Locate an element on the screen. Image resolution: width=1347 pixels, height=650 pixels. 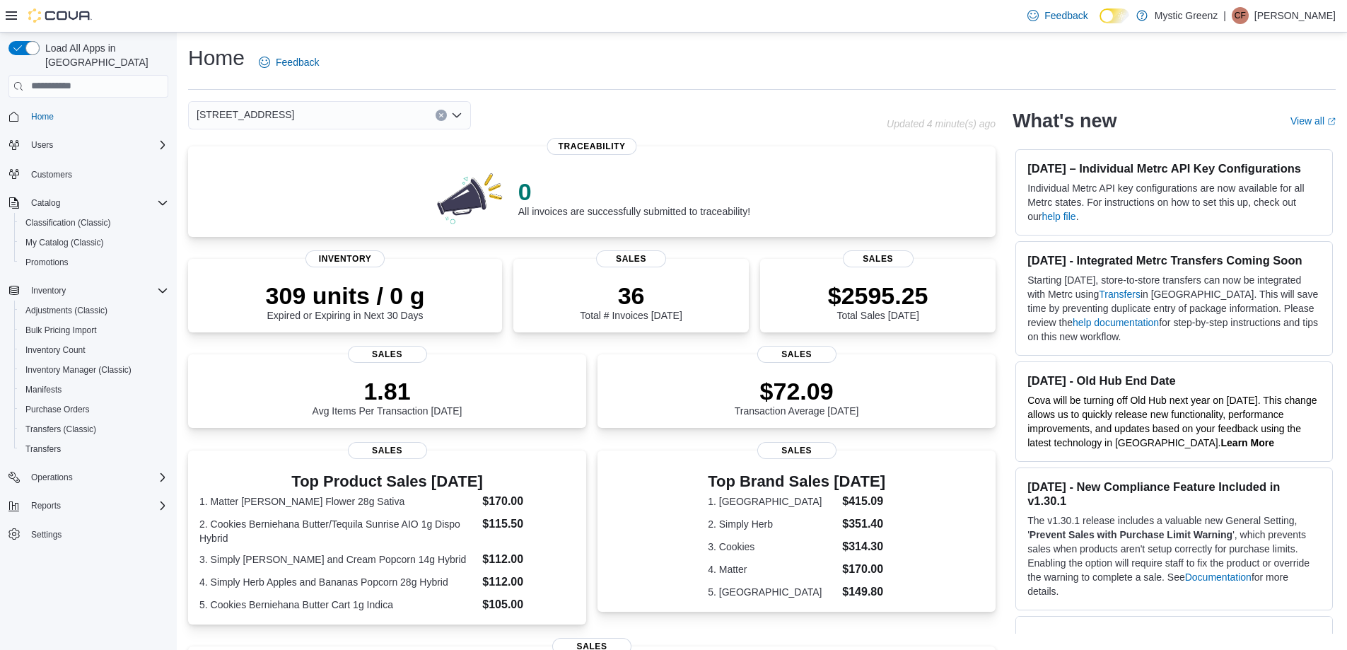
dt: 4. Simply Herb Apples and Bananas Popcorn 28g Hybrid is located at coordinates (338, 582).